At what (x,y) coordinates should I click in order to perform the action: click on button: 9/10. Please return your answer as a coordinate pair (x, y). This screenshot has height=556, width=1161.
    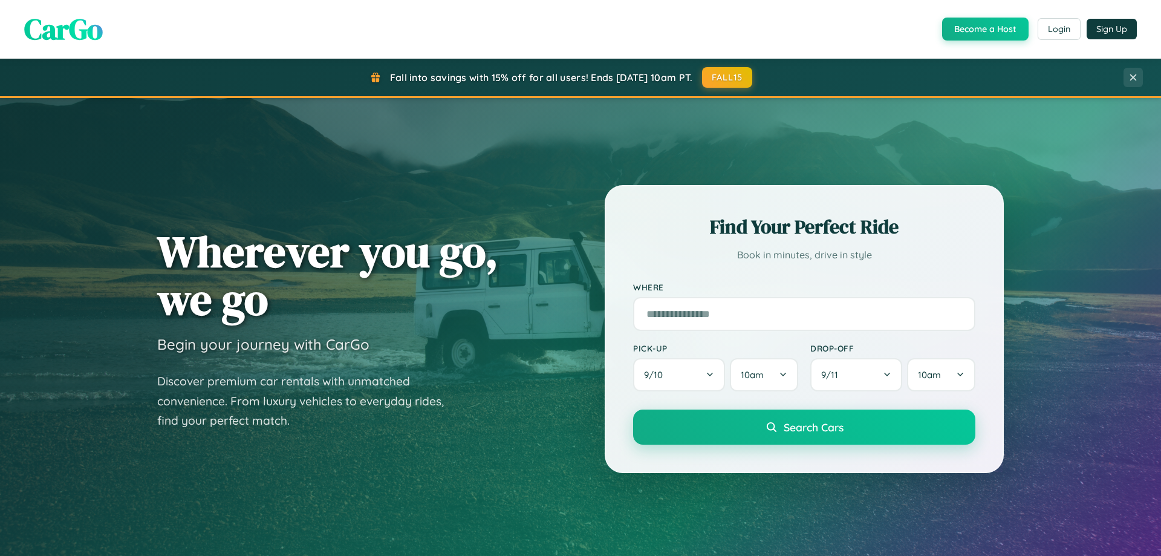
    Looking at the image, I should click on (679, 374).